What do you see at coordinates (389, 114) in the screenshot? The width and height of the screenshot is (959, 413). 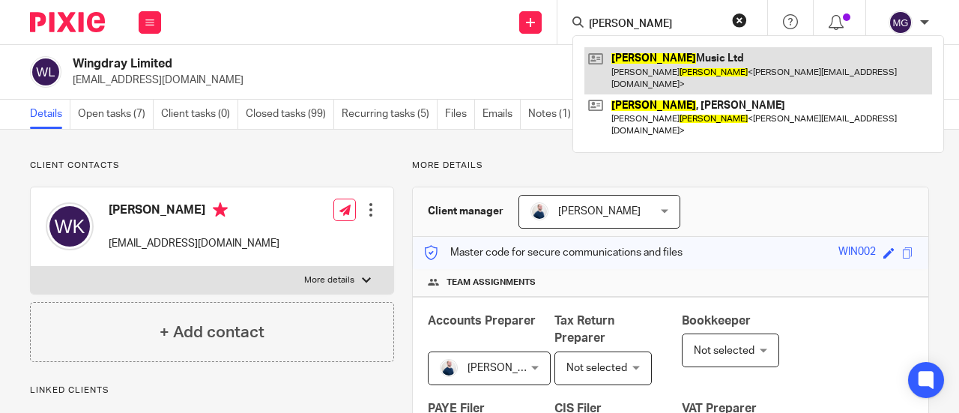 I see `a: Recurring tasks (5)` at bounding box center [389, 114].